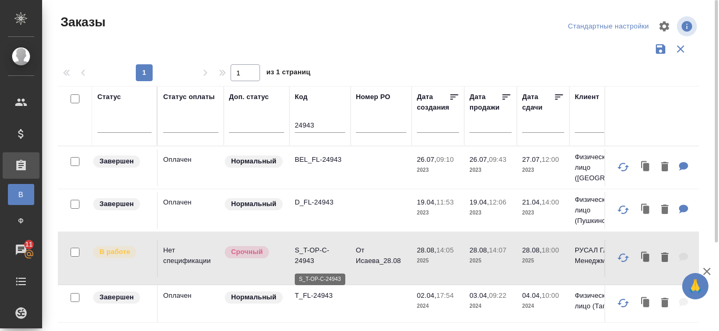 Image resolution: width=719 pixels, height=331 pixels. Describe the element at coordinates (191, 258) in the screenshot. I see `td: Нет спецификации` at that location.